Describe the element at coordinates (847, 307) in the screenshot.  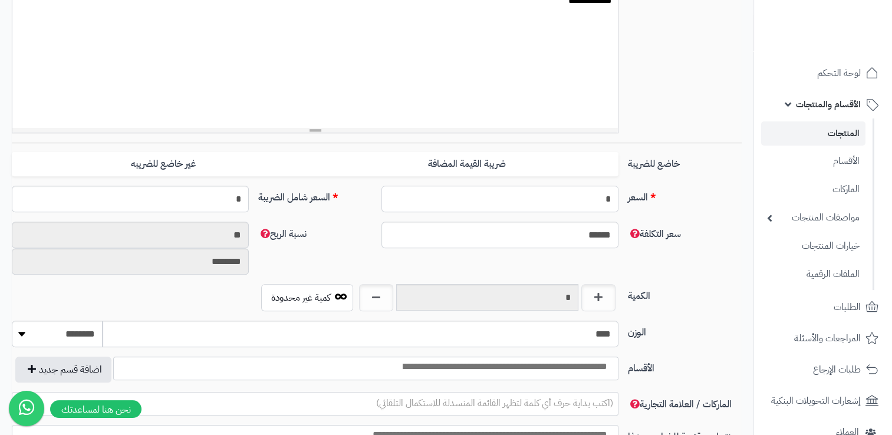
I see `span: الطلبات` at that location.